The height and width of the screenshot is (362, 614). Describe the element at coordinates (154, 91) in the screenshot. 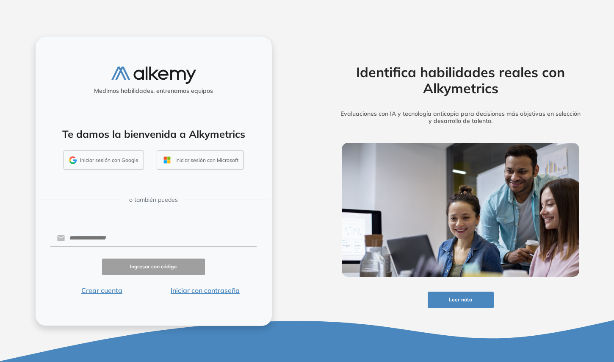

I see `h5: Medimos habilidades, entrenamos equipos` at that location.